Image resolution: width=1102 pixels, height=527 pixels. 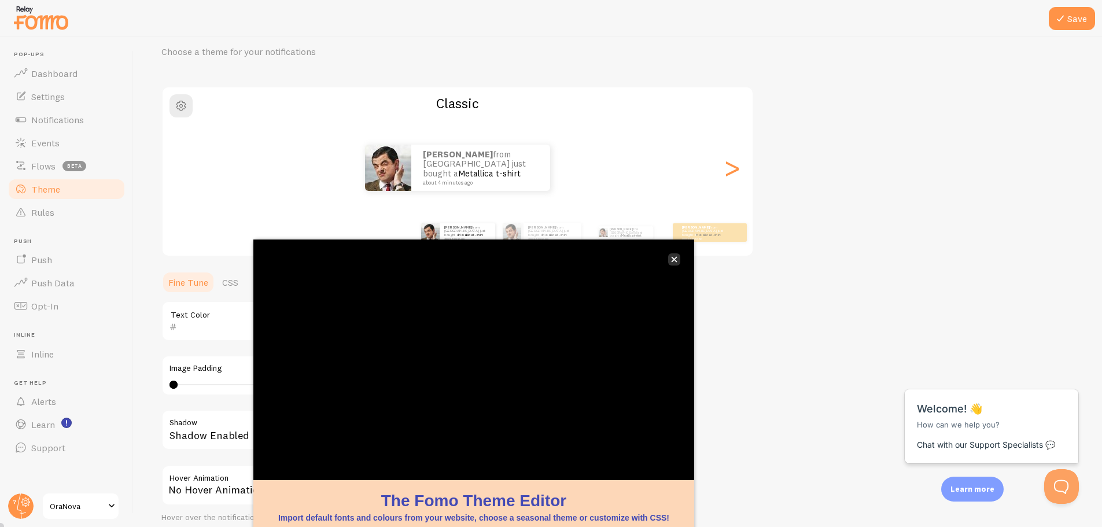 What do you see at coordinates (674, 259) in the screenshot?
I see `button: close,` at bounding box center [674, 259].